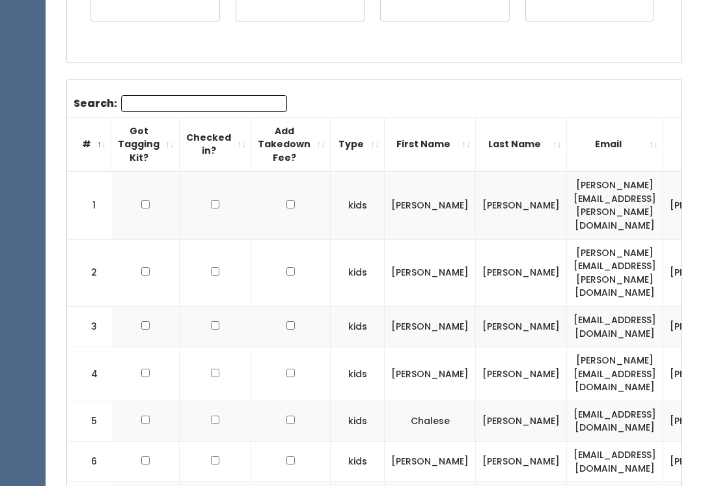  What do you see at coordinates (89, 144) in the screenshot?
I see `th: #: activate to sort column descending` at bounding box center [89, 144].